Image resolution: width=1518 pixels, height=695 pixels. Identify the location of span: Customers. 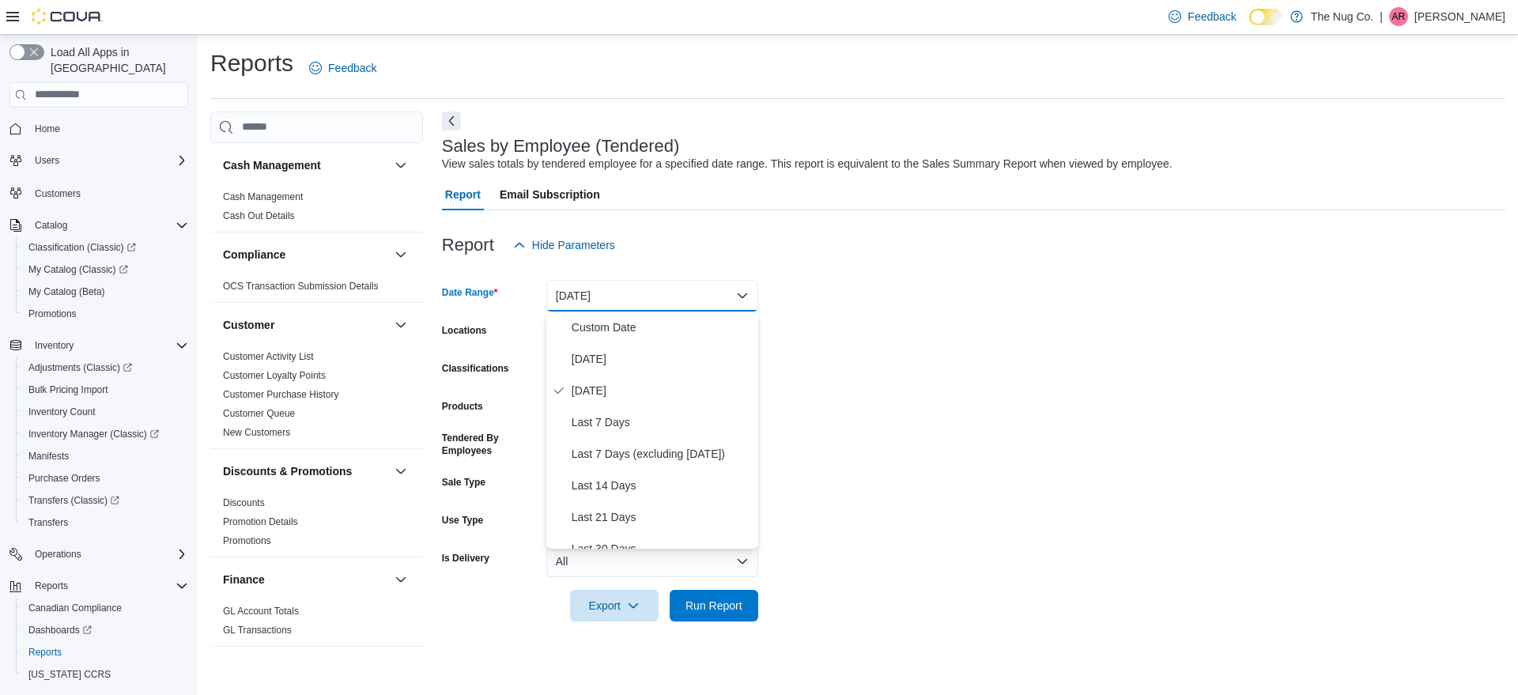
(58, 194).